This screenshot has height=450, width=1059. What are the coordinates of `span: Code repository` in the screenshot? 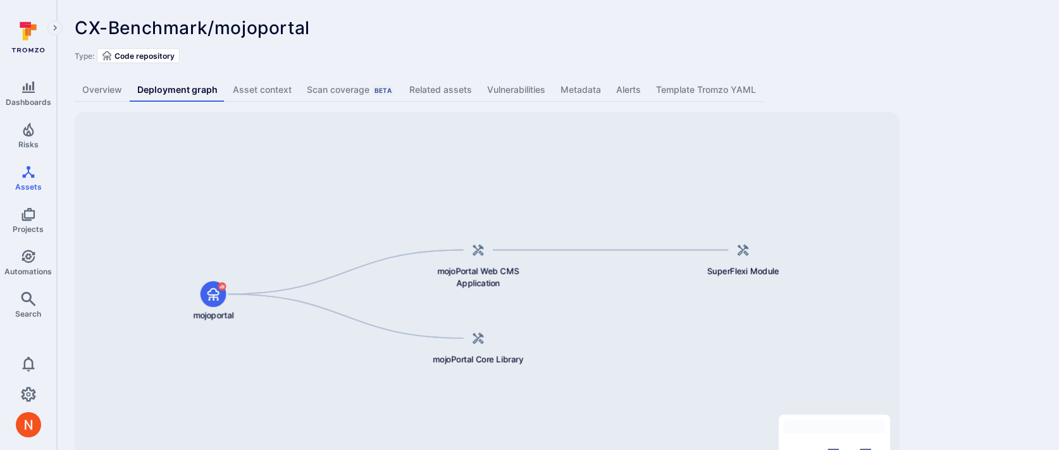 It's located at (144, 56).